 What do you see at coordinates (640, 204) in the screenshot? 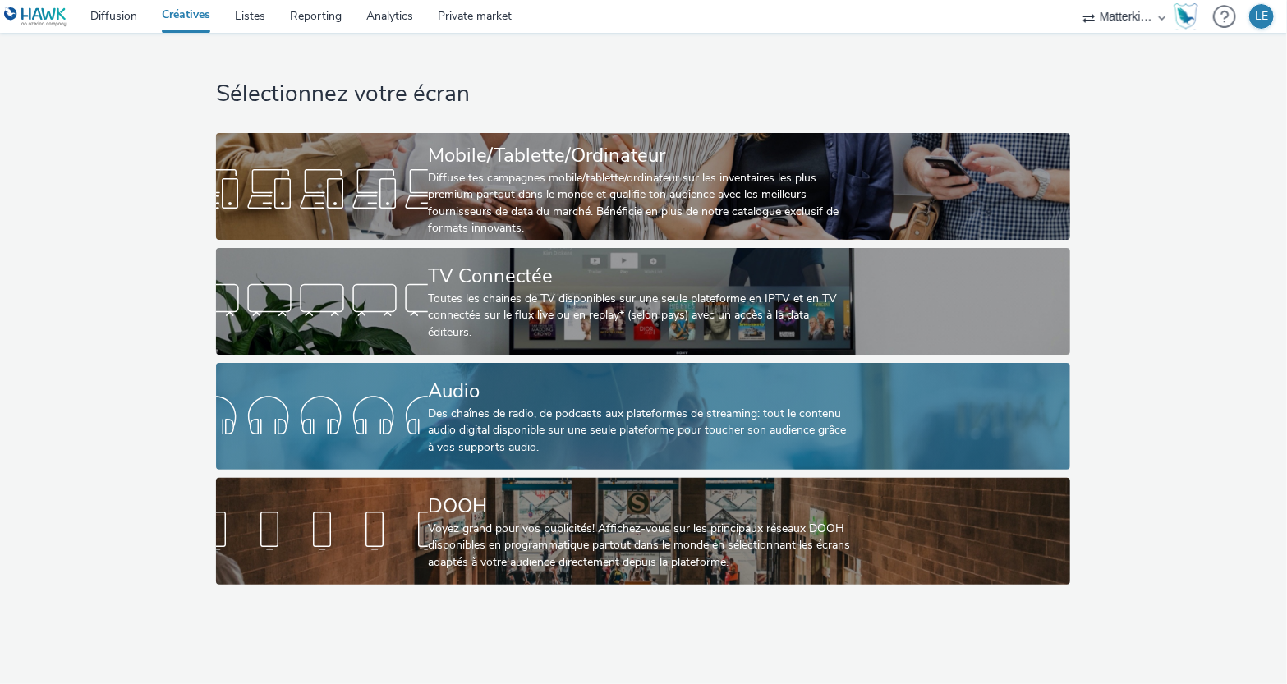
I see `div: Diffuse tes campagnes mobile/tablette/ordinateur sur les inventaires les plus premium partout dan...` at bounding box center [640, 204].